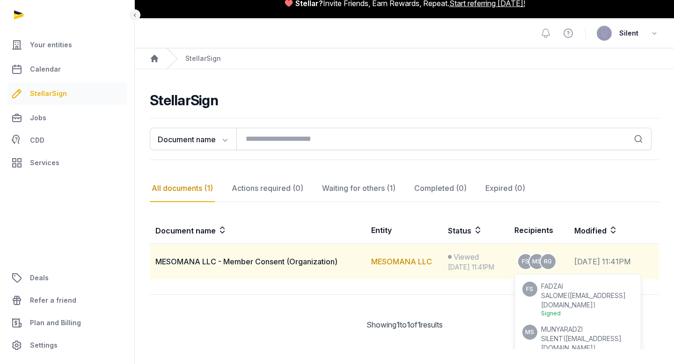 This screenshot has height=364, width=674. What do you see at coordinates (466, 257) in the screenshot?
I see `span: Viewed` at bounding box center [466, 257].